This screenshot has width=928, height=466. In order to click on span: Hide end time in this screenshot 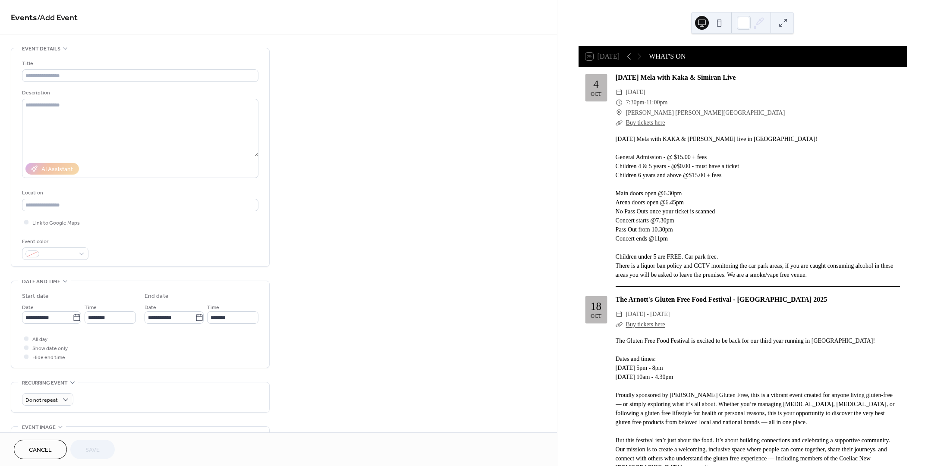, I will do `click(49, 358)`.